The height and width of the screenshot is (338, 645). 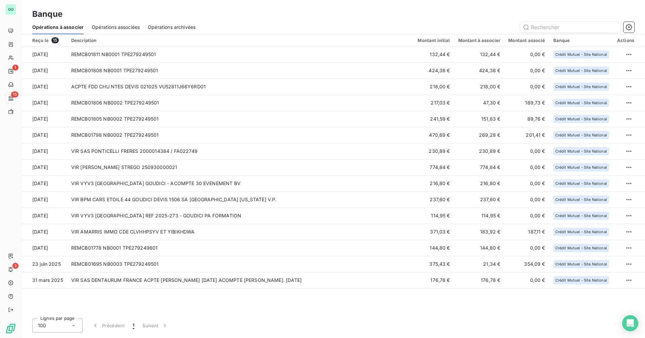 I want to click on td: 371,03 €, so click(x=434, y=232).